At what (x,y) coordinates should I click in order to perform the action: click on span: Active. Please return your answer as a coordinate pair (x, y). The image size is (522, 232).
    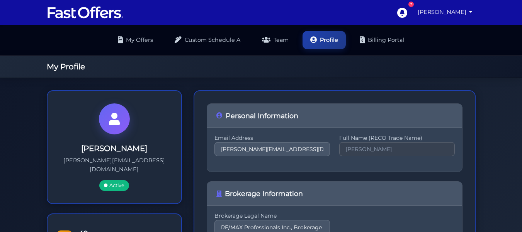
    Looking at the image, I should click on (114, 185).